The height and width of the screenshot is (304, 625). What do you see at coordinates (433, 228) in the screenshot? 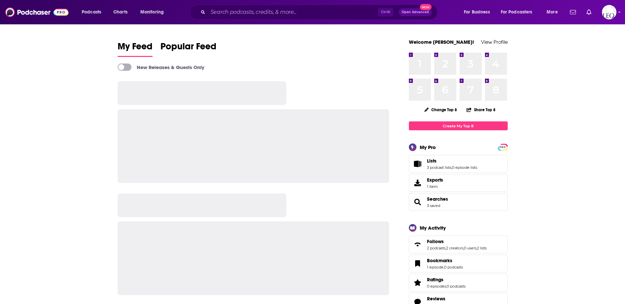
I see `div: My Activity` at bounding box center [433, 228].